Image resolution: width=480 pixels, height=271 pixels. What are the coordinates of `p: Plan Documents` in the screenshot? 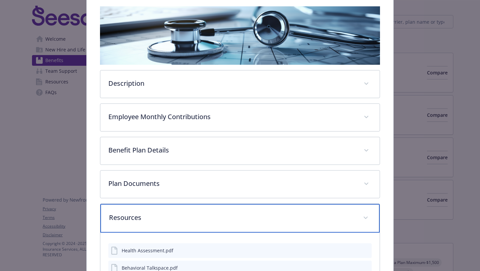 It's located at (232, 184).